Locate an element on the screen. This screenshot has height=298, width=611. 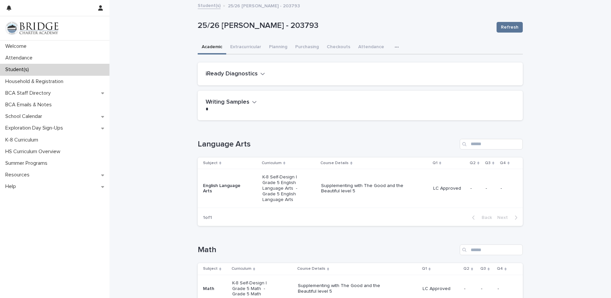
p: K-8 Self-Design | Grade 5 Math - Grade 5 Math is located at coordinates (256, 288).